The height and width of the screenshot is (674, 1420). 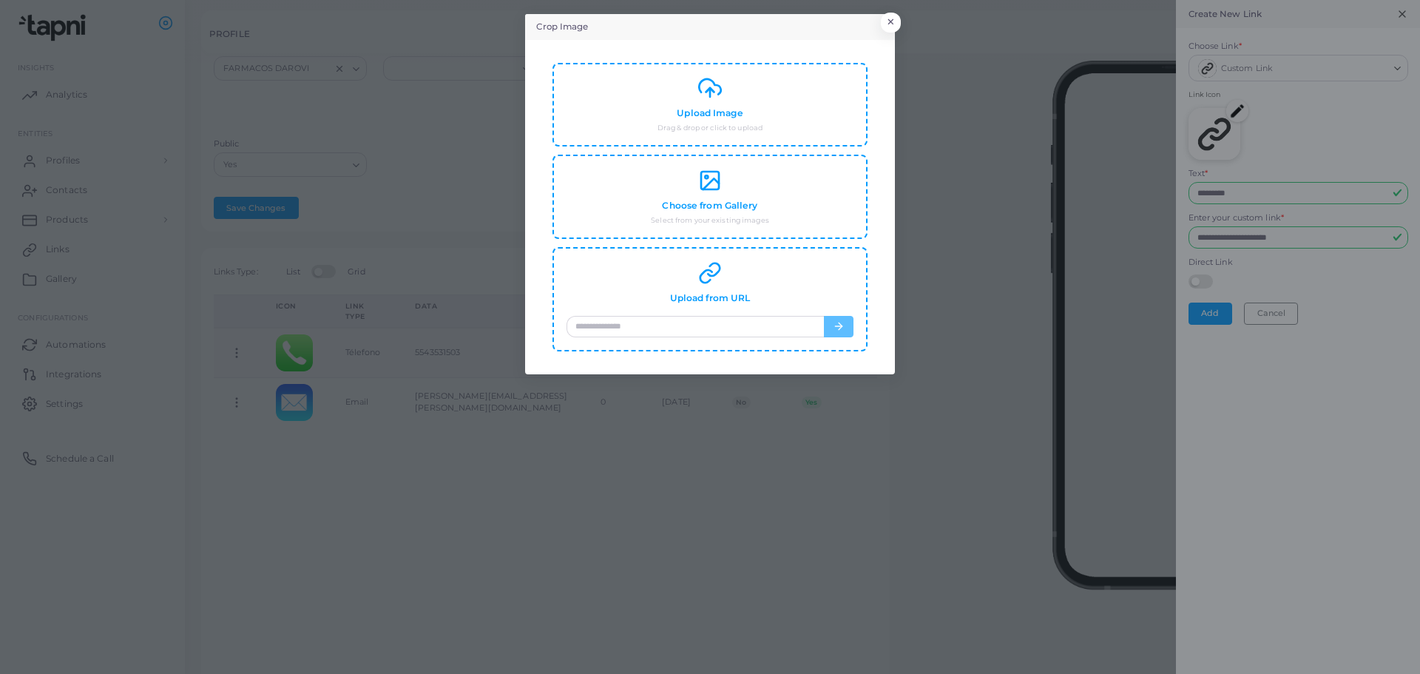 What do you see at coordinates (709, 113) in the screenshot?
I see `h4: Upload Image` at bounding box center [709, 113].